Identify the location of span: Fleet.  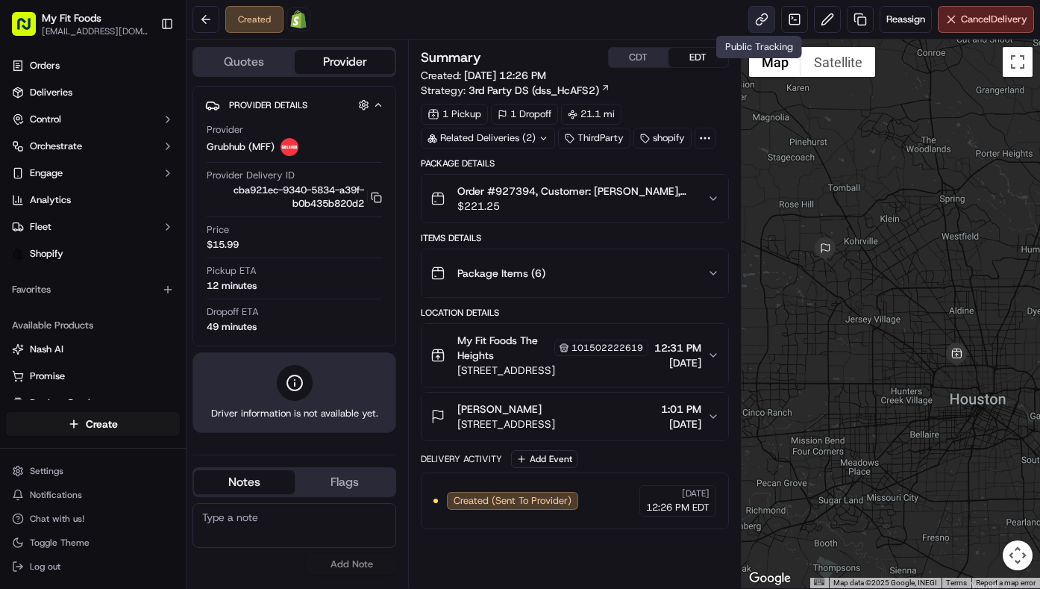
(40, 227).